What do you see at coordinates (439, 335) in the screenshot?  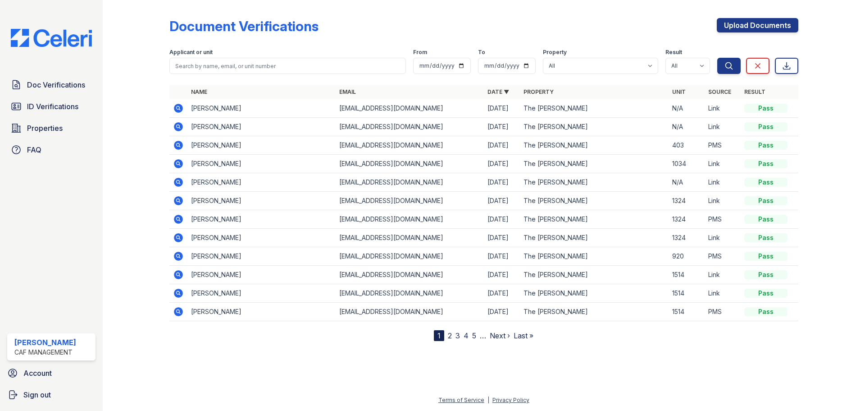 I see `div: 1` at bounding box center [439, 335].